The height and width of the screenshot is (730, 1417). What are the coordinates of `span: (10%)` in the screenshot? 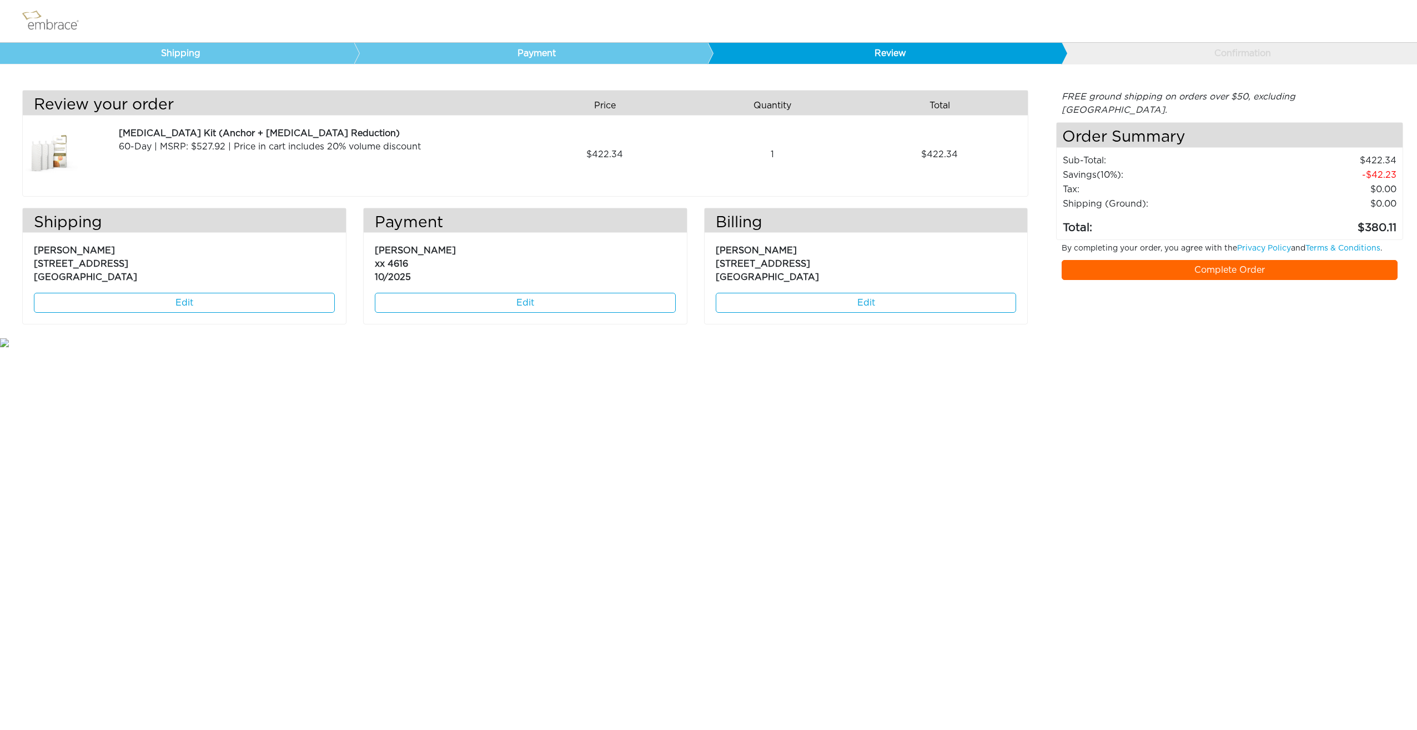 It's located at (1109, 175).